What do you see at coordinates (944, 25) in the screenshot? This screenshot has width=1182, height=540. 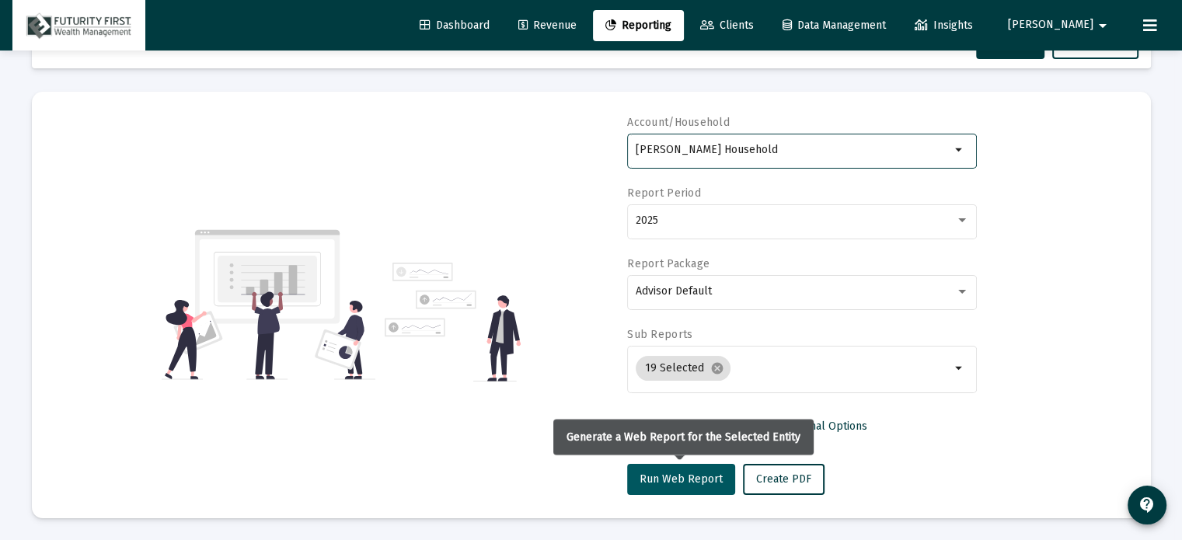 I see `span: Insights` at bounding box center [944, 25].